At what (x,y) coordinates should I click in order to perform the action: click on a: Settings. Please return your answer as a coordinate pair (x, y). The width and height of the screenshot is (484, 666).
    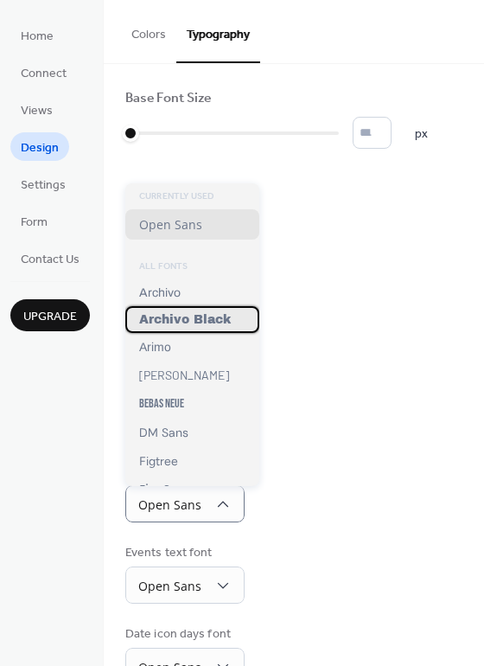
    Looking at the image, I should click on (43, 183).